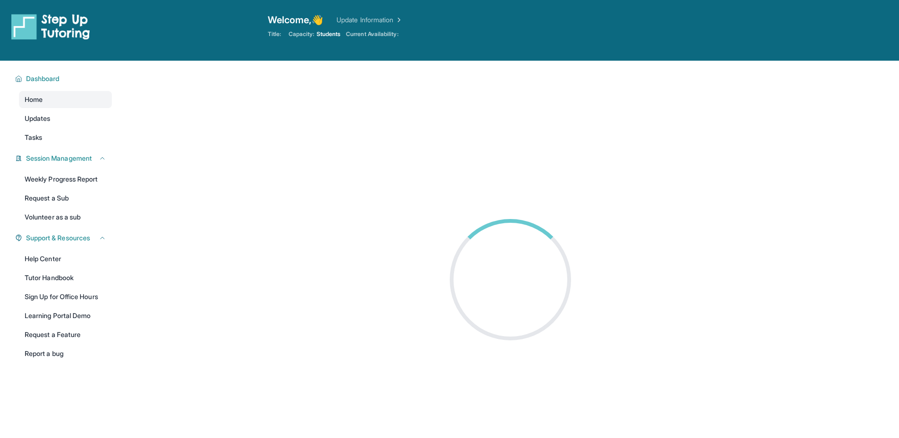 The width and height of the screenshot is (899, 438). What do you see at coordinates (65, 316) in the screenshot?
I see `a: Learning Portal Demo` at bounding box center [65, 316].